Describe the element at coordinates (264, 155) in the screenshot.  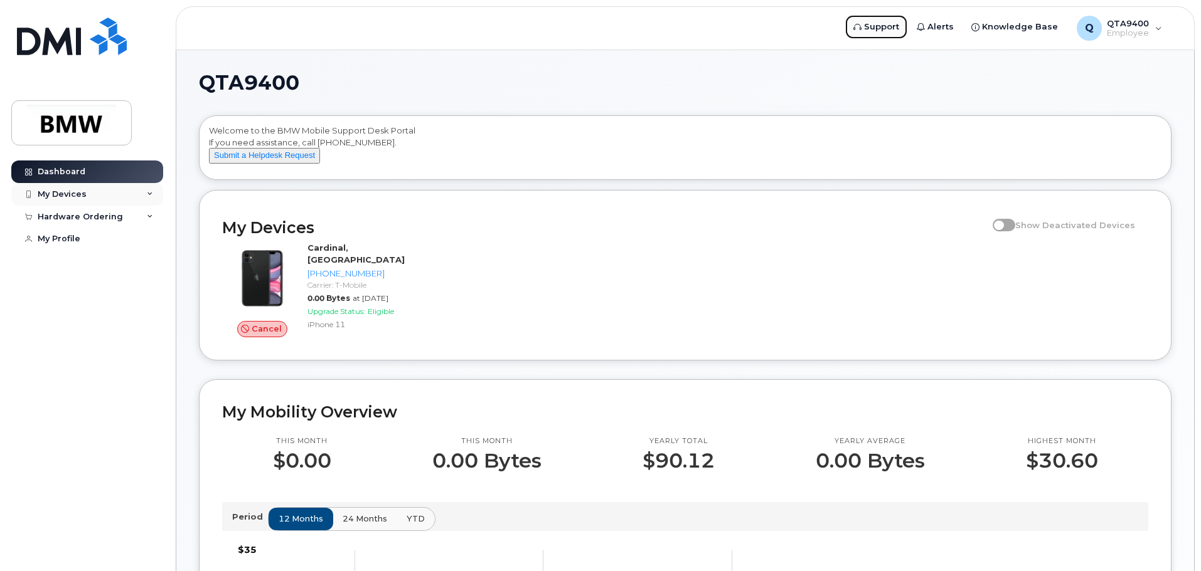
I see `a: Submit a Helpdesk Request` at that location.